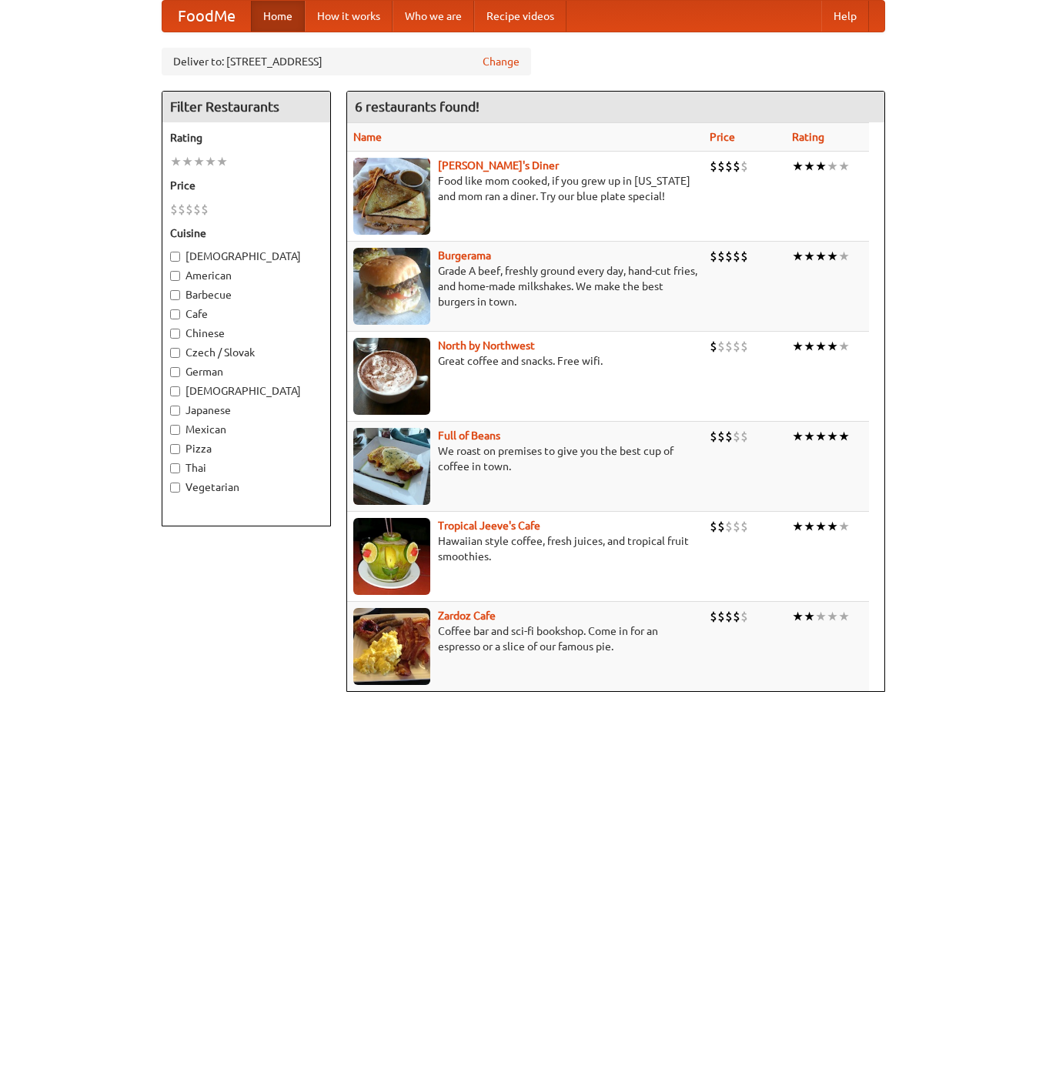 This screenshot has height=1089, width=1046. What do you see at coordinates (246, 468) in the screenshot?
I see `label: Thai` at bounding box center [246, 468].